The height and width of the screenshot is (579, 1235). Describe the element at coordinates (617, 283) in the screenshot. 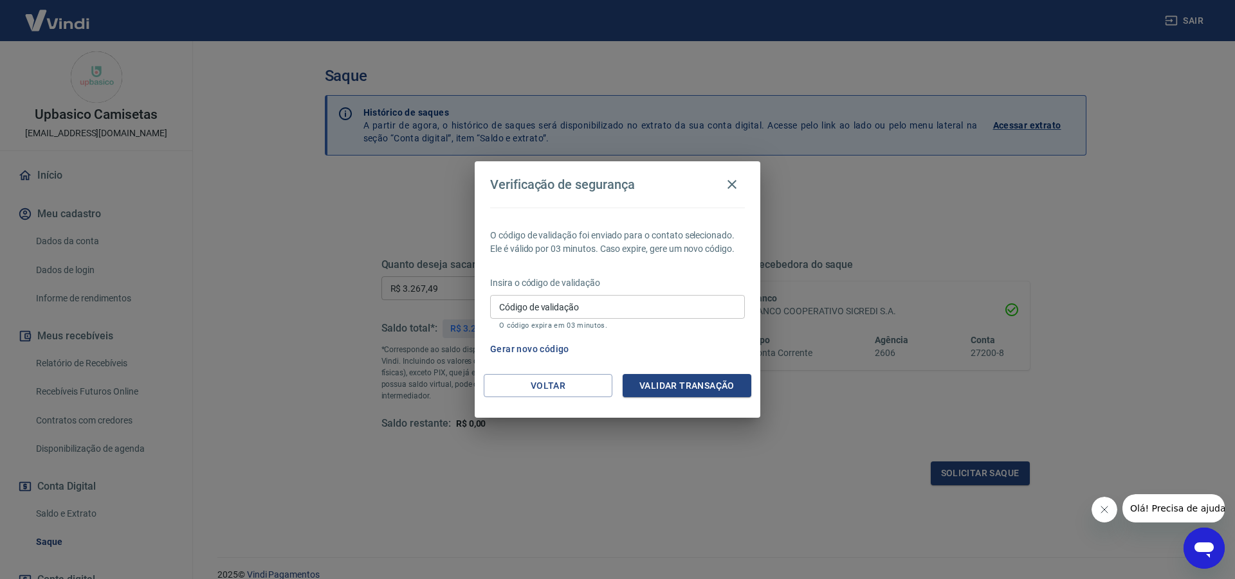

I see `p: Insira o código de validação` at that location.